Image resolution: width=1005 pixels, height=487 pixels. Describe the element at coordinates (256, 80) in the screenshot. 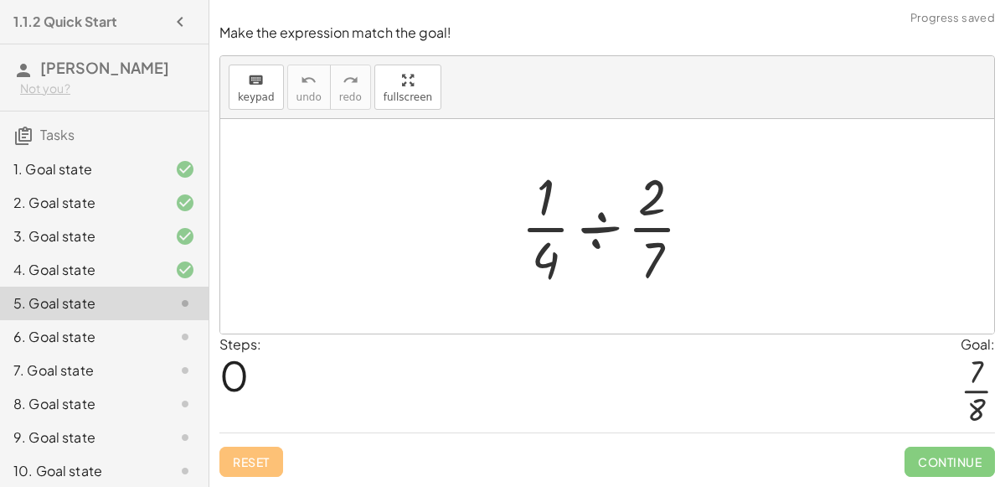

I see `i: keyboard` at that location.